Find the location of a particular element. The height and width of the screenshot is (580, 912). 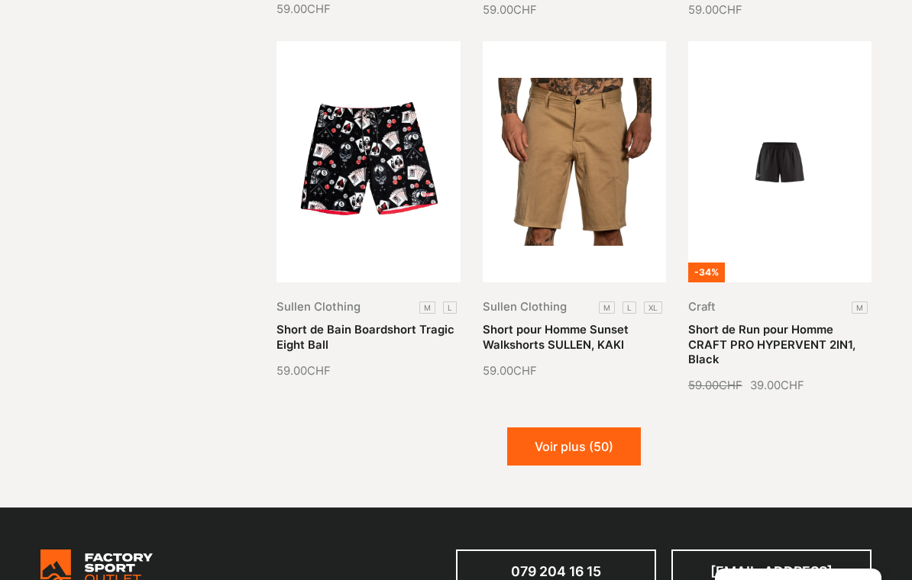

a: Short pour Homme Sunset Walkshorts SULLEN, KAKI is located at coordinates (555, 337).